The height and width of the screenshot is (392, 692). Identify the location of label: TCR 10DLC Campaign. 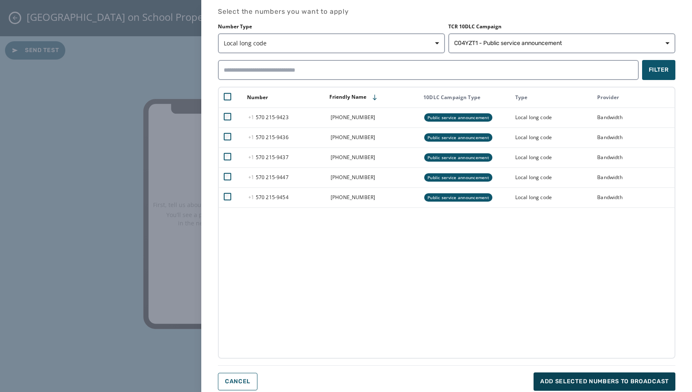
(562, 27).